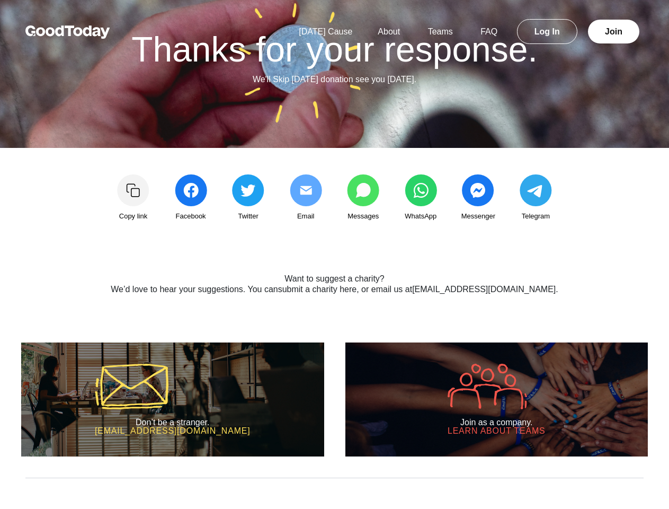  I want to click on img: share_messenger-c45e1c7bcbce93979a22818f7576546ad346c06511f898ed389b6e9c643ac9fb.svg, so click(478, 190).